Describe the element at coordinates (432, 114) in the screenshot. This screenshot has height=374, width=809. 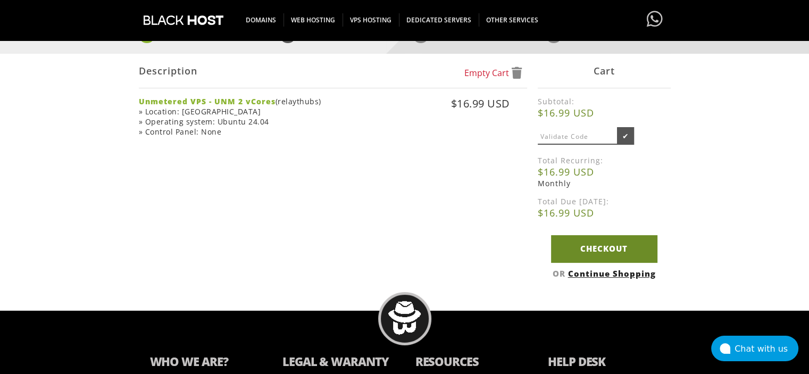
I see `div: $16.99 USD` at that location.